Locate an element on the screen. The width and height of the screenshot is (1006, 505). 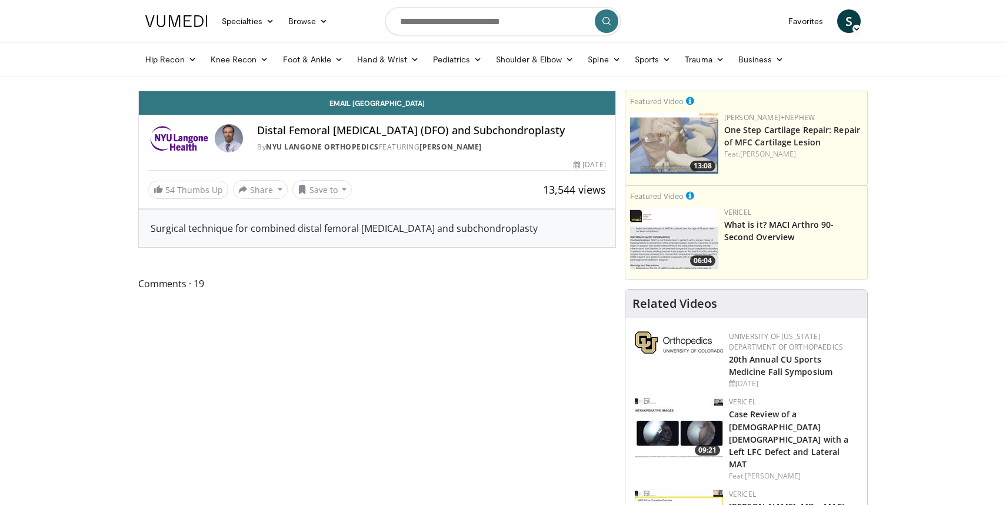
button: Share is located at coordinates (260, 189).